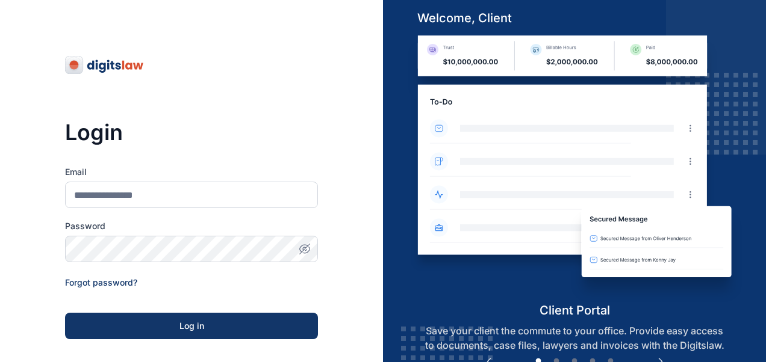 The width and height of the screenshot is (766, 362). Describe the element at coordinates (101, 282) in the screenshot. I see `a: Forgot password?` at that location.